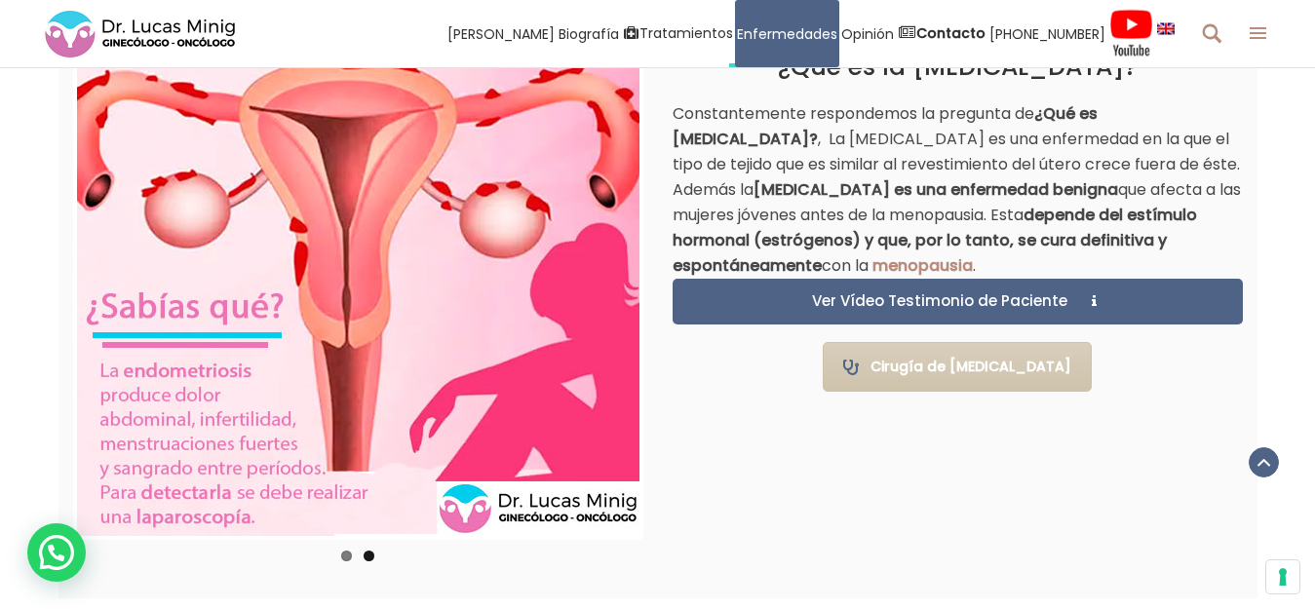  I want to click on span: Ver Vídeo Testimonio de Paciente, so click(937, 300).